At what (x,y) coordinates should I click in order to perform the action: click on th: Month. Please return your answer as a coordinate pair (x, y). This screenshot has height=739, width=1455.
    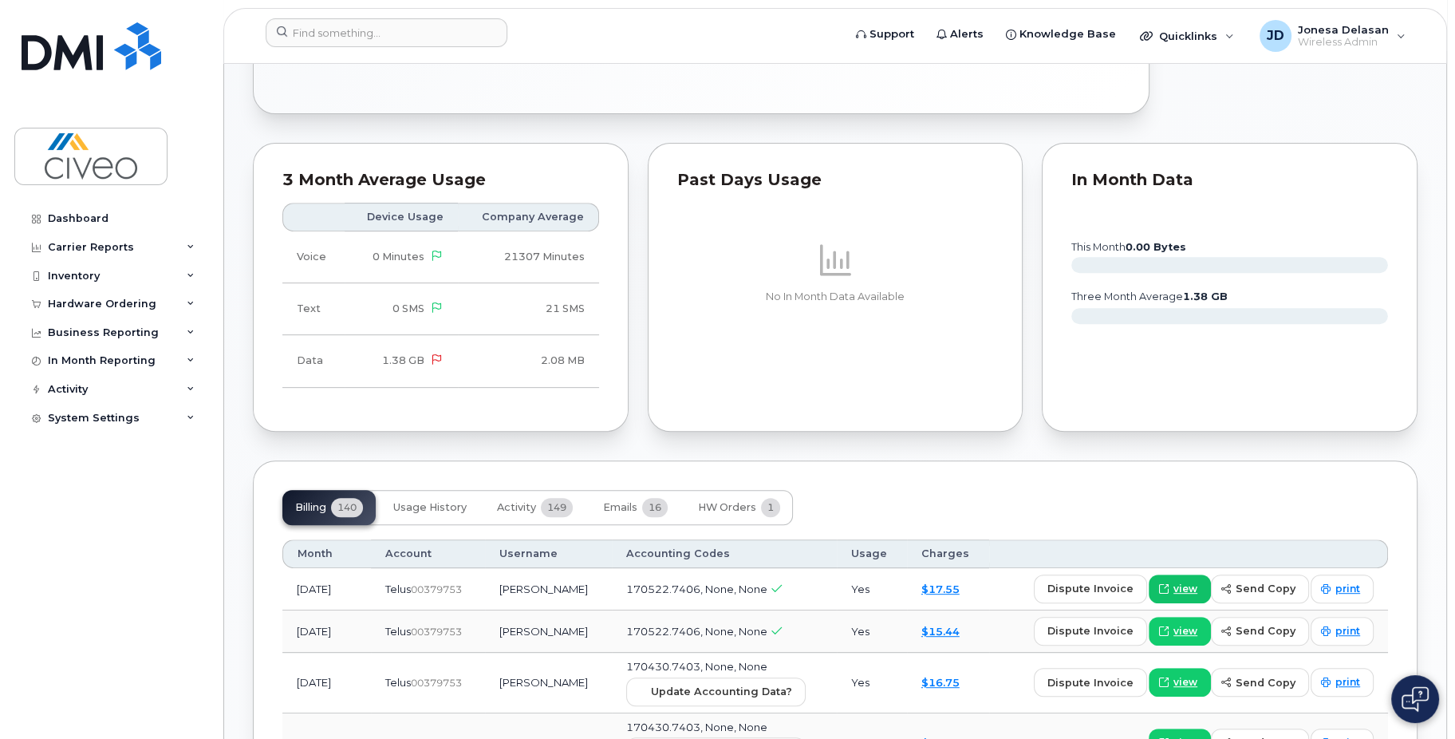
    Looking at the image, I should click on (326, 554).